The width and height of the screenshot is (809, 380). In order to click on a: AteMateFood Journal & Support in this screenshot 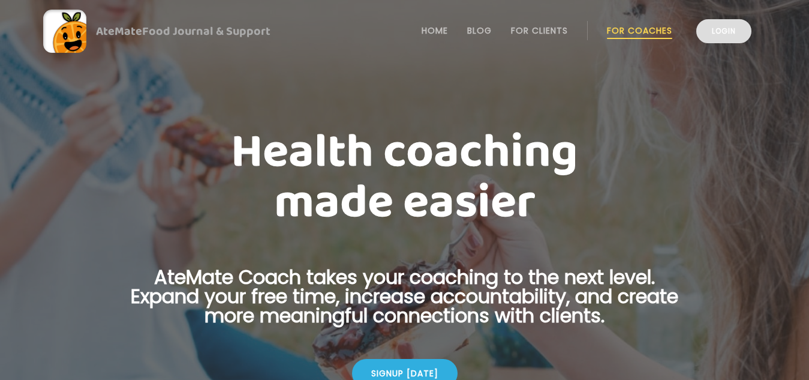, I will do `click(404, 31)`.